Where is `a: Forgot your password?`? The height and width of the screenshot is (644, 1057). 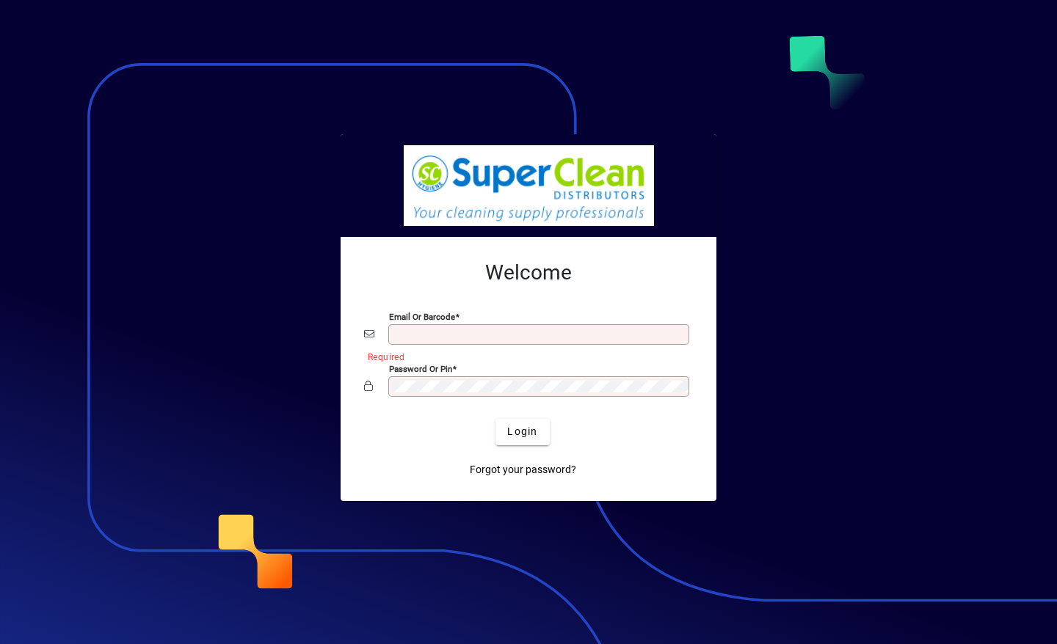
a: Forgot your password? is located at coordinates (522, 470).